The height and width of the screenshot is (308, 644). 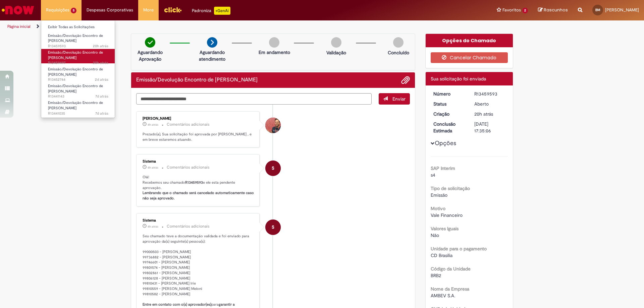 I want to click on time: 29/08/2025 09:09:59, so click(x=153, y=227).